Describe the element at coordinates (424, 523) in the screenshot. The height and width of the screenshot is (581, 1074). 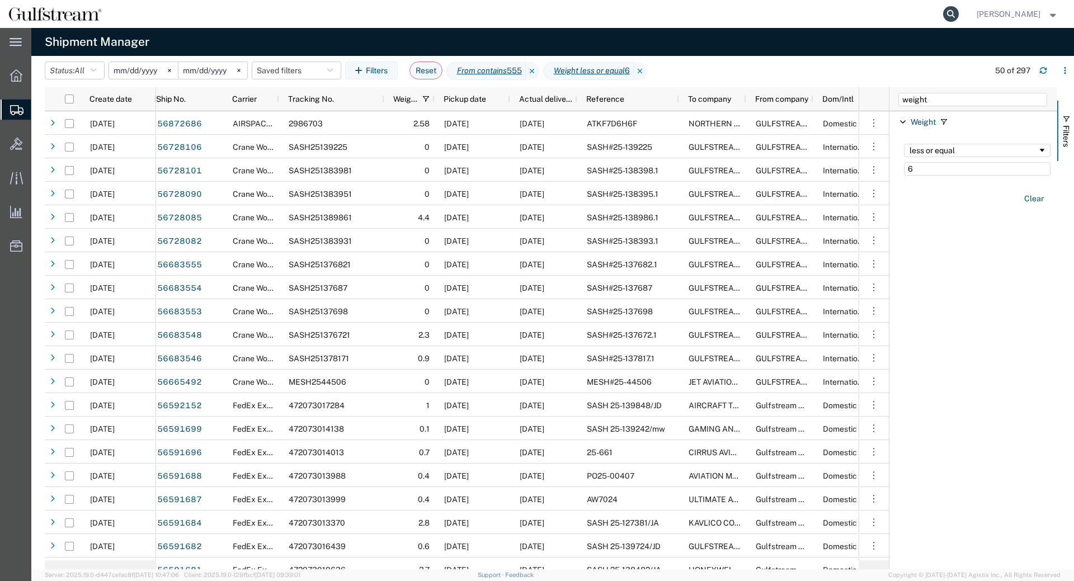
I see `span: 2.8` at that location.